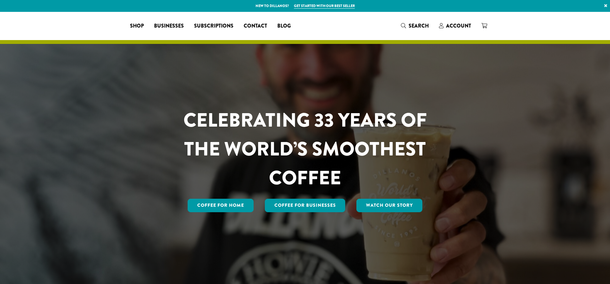  What do you see at coordinates (324, 6) in the screenshot?
I see `a: Get started with our best seller` at bounding box center [324, 6].